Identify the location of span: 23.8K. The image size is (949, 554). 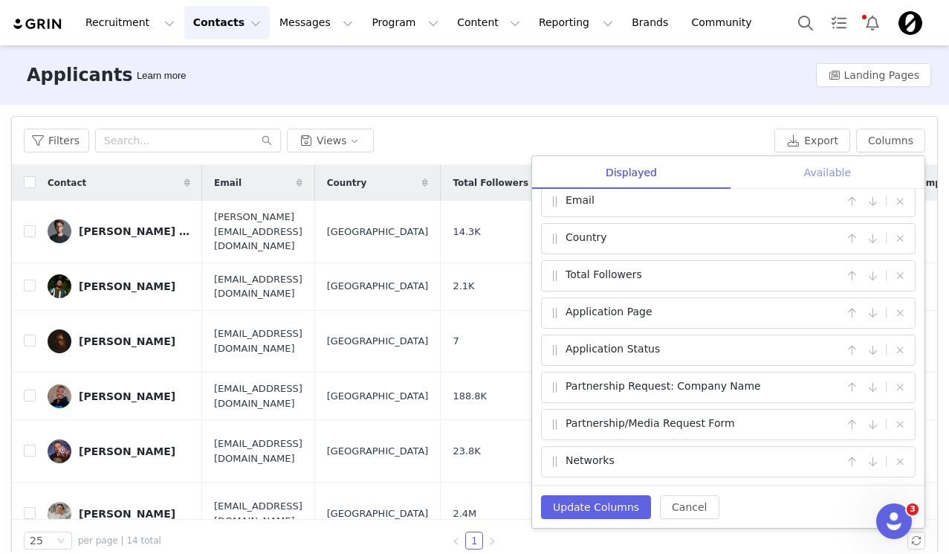
(466, 451).